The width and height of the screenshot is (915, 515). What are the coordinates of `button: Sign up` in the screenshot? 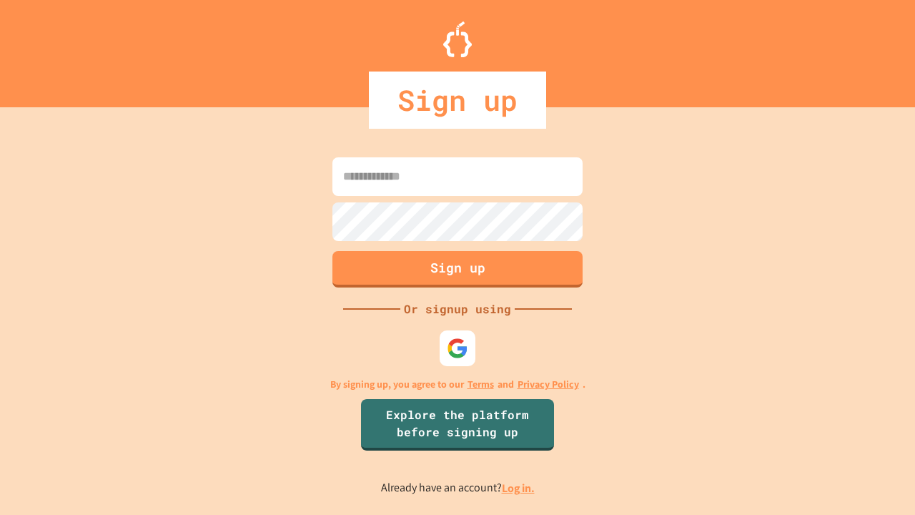 It's located at (458, 269).